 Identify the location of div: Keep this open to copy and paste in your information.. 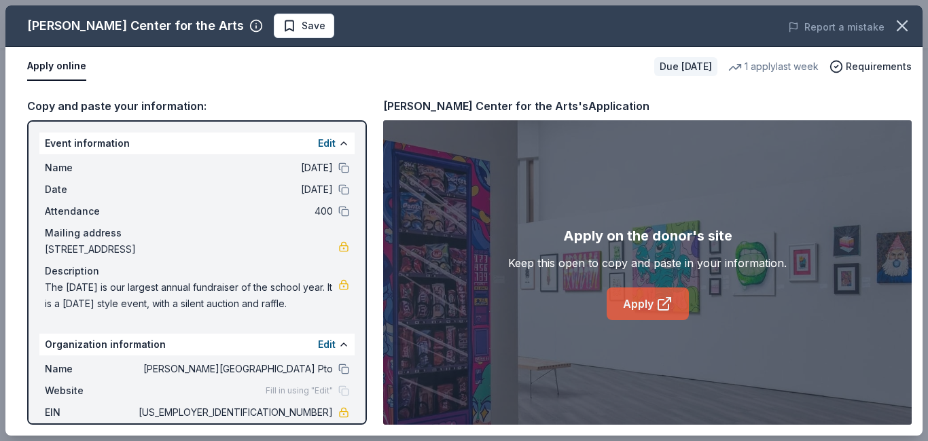
(648, 263).